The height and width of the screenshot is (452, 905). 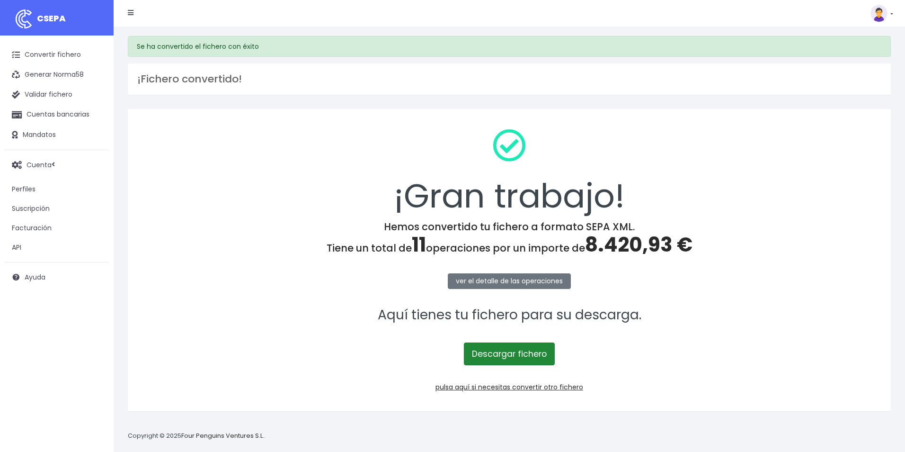 I want to click on div: ¡Gran trabajo!, so click(x=509, y=171).